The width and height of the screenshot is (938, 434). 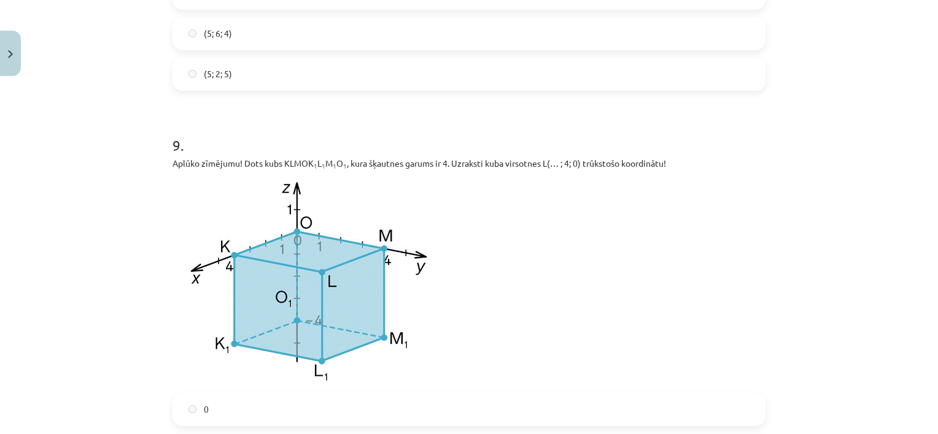 I want to click on span: 0, so click(x=206, y=409).